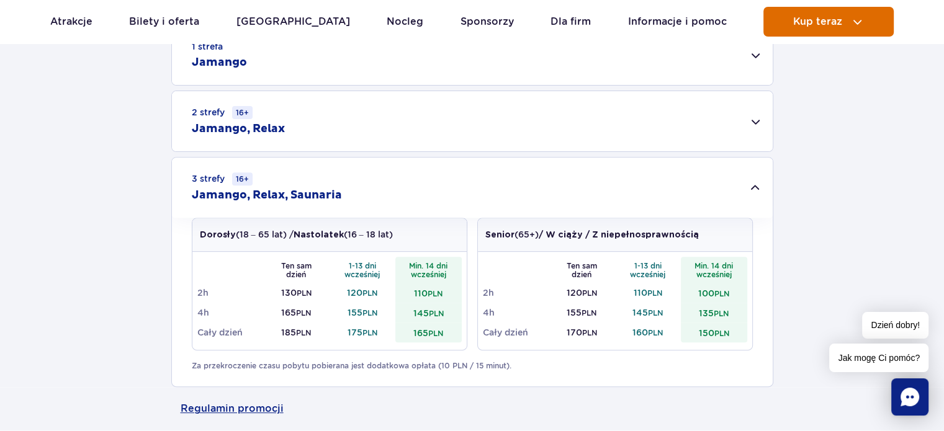 The width and height of the screenshot is (944, 431). What do you see at coordinates (487, 22) in the screenshot?
I see `a: Sponsorzy` at bounding box center [487, 22].